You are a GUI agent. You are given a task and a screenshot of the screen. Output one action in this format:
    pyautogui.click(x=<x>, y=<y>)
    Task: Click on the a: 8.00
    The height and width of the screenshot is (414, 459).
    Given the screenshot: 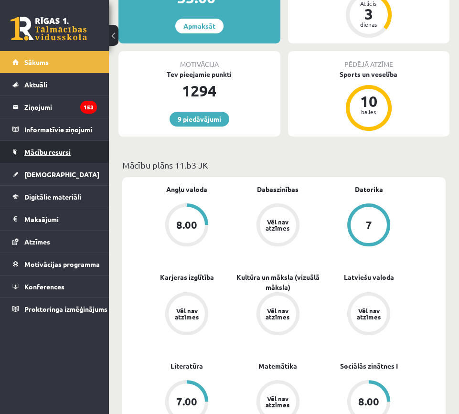 What is the action you would take?
    pyautogui.click(x=187, y=226)
    